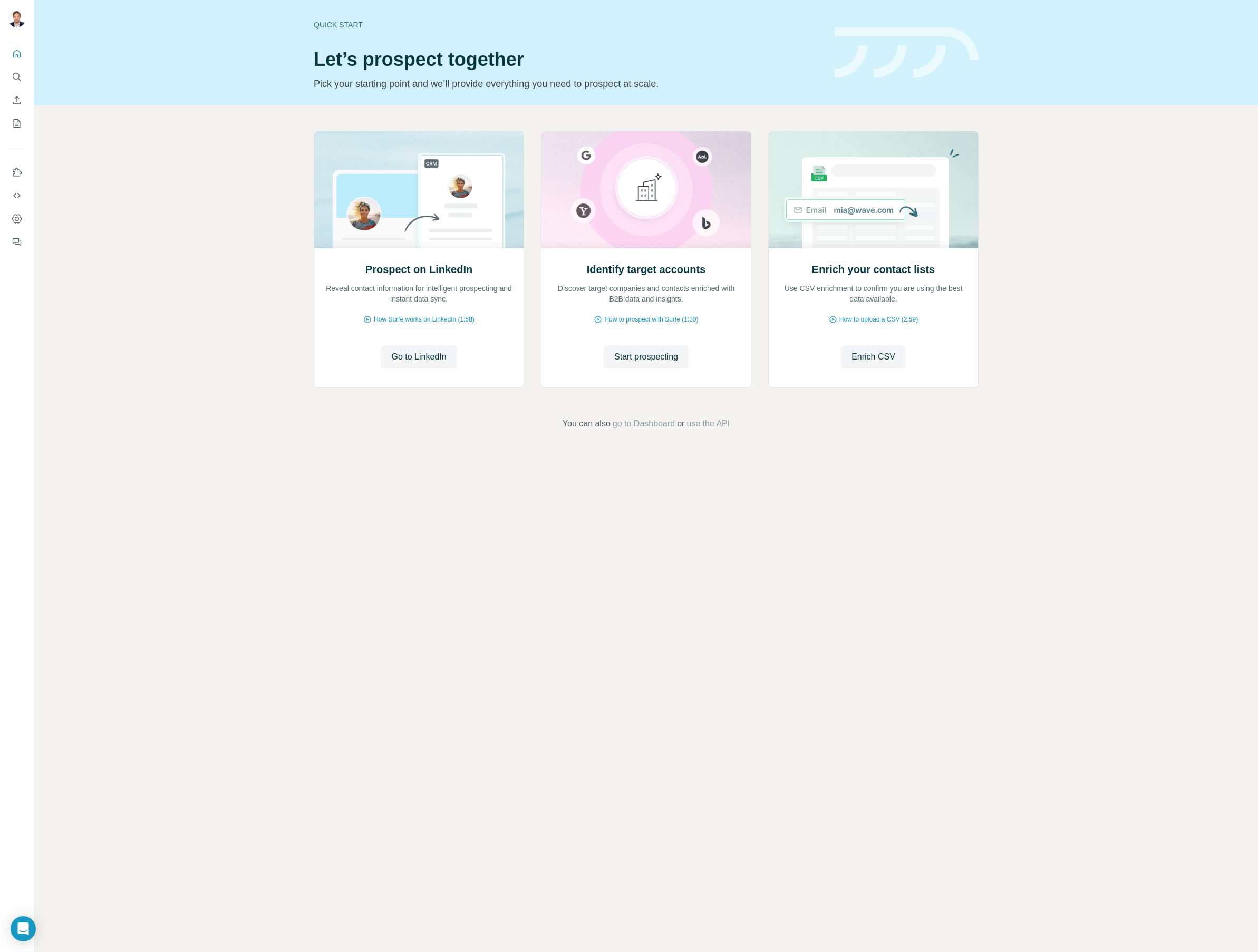 Image resolution: width=1258 pixels, height=952 pixels. Describe the element at coordinates (418, 294) in the screenshot. I see `p: Reveal contact information for intelligent prospecting and instant data sync.` at that location.